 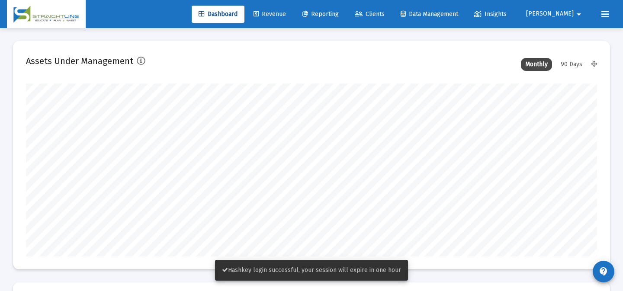 I want to click on span: Insights, so click(x=490, y=14).